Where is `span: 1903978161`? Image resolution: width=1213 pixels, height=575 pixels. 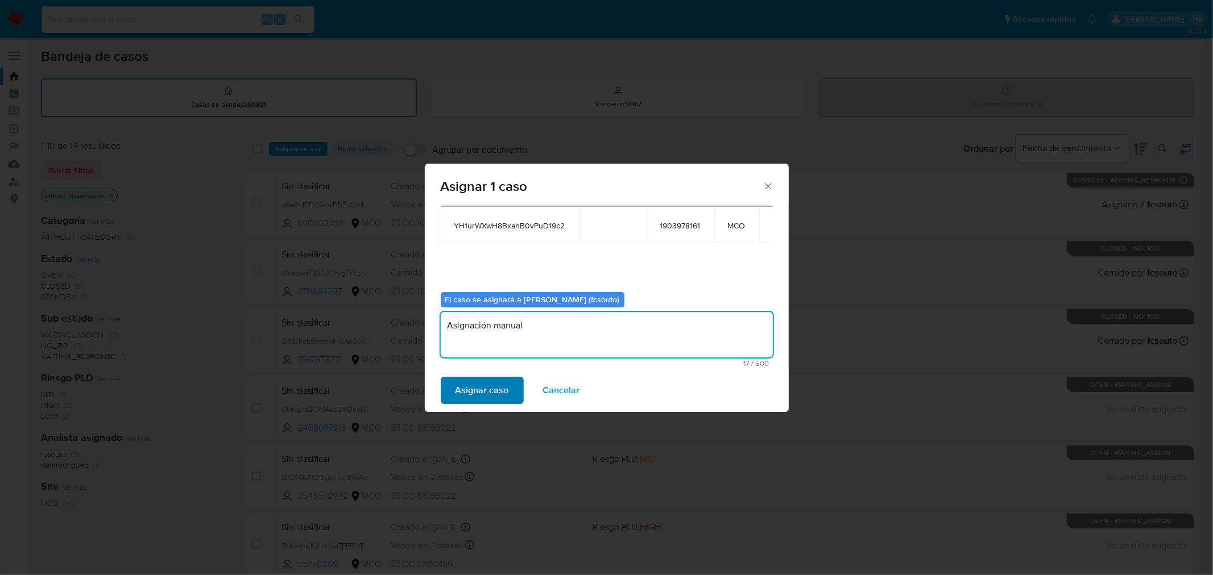
span: 1903978161 is located at coordinates (680, 226).